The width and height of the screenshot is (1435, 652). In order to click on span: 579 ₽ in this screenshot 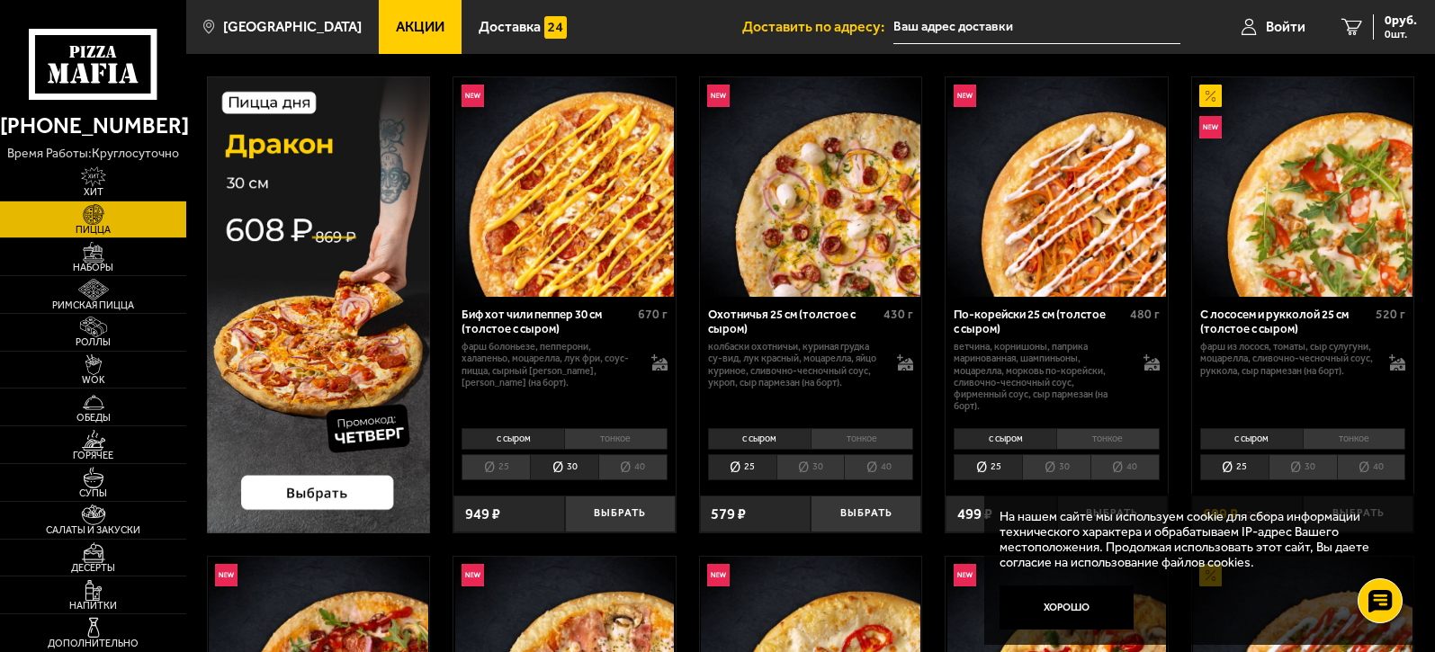, I will do `click(728, 514)`.